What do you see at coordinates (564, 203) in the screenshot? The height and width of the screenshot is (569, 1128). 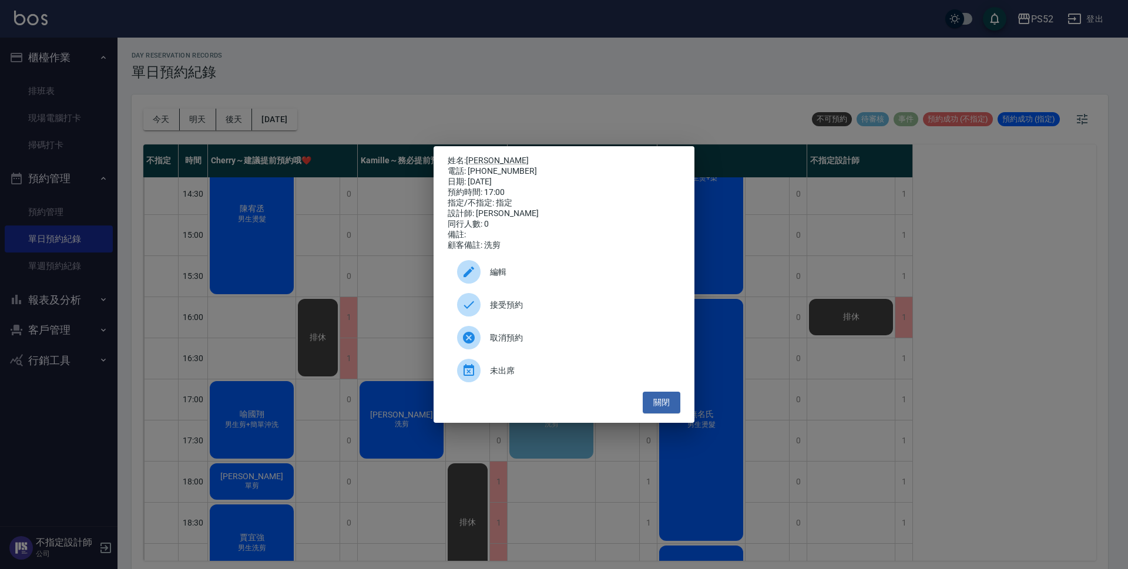 I see `div: 指定/不指定: 指定` at bounding box center [564, 203].